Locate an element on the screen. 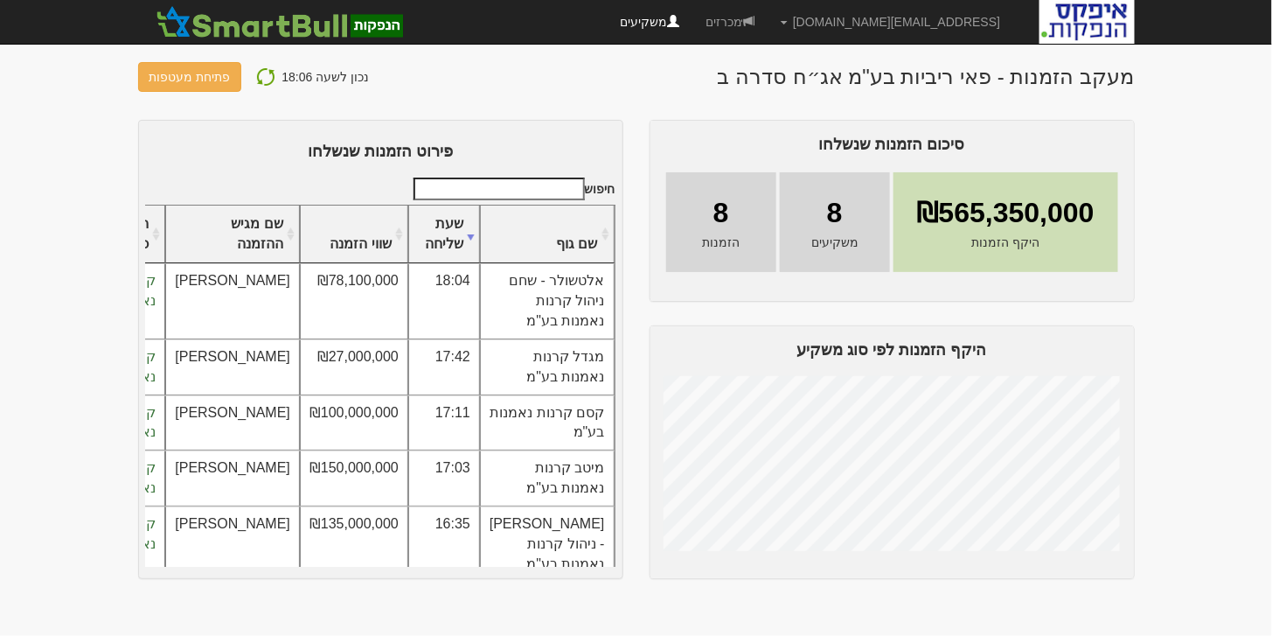 The width and height of the screenshot is (1272, 636). td: קסם קרנות נאמנות בע"מ is located at coordinates (547, 423).